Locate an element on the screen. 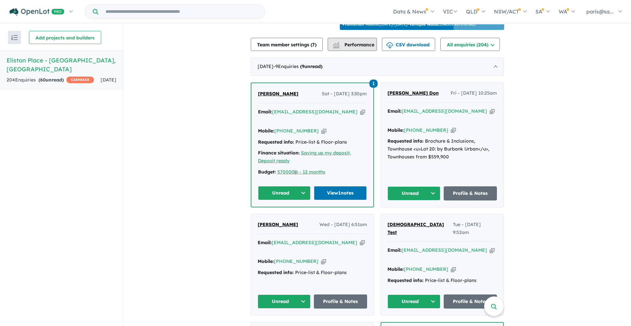 The height and width of the screenshot is (326, 631). span: - 9 Enquir ies is located at coordinates (298, 66).